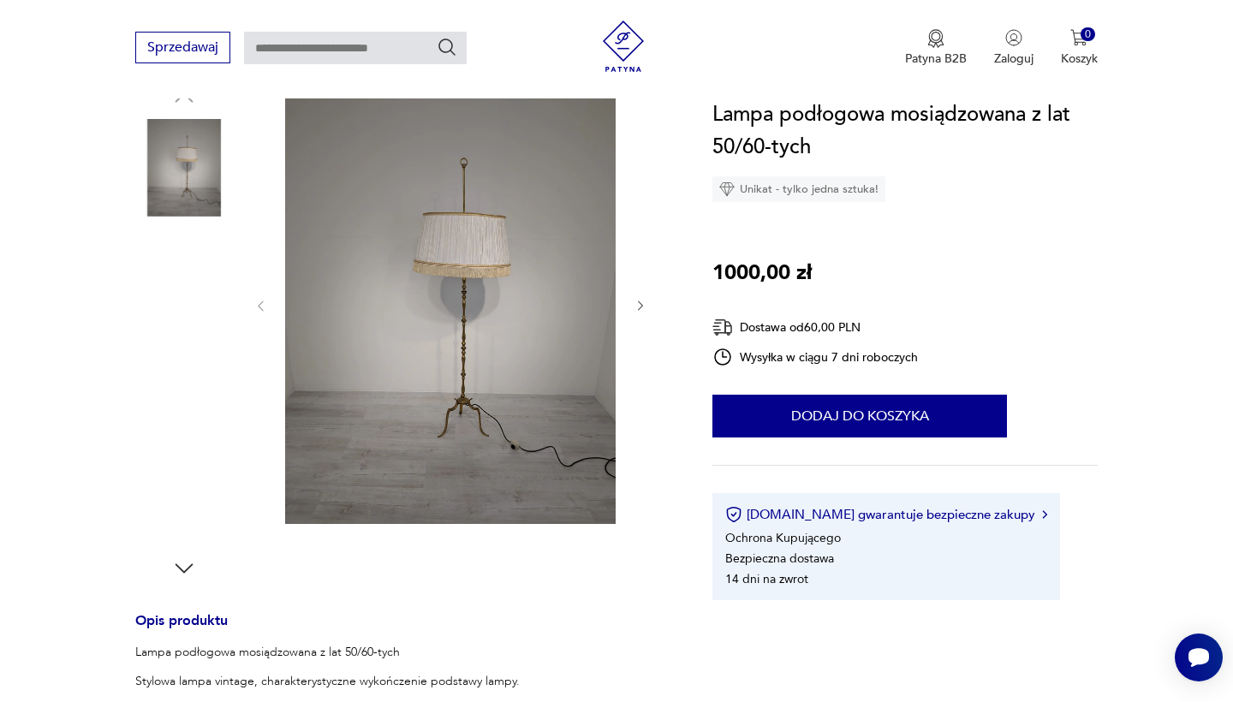 The height and width of the screenshot is (702, 1233). Describe the element at coordinates (799, 189) in the screenshot. I see `div: Unikat - tylko jedna sztuka!` at that location.